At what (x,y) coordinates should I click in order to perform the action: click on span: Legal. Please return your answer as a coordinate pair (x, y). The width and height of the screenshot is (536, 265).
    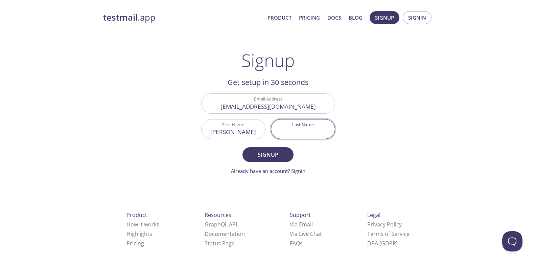
    Looking at the image, I should click on (374, 215).